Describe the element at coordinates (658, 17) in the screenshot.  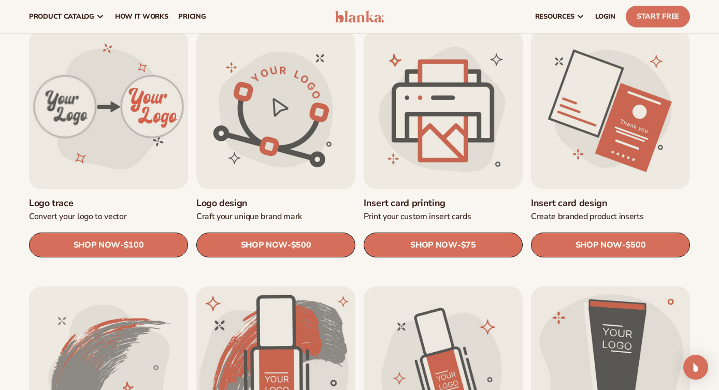
I see `a: Start Free` at that location.